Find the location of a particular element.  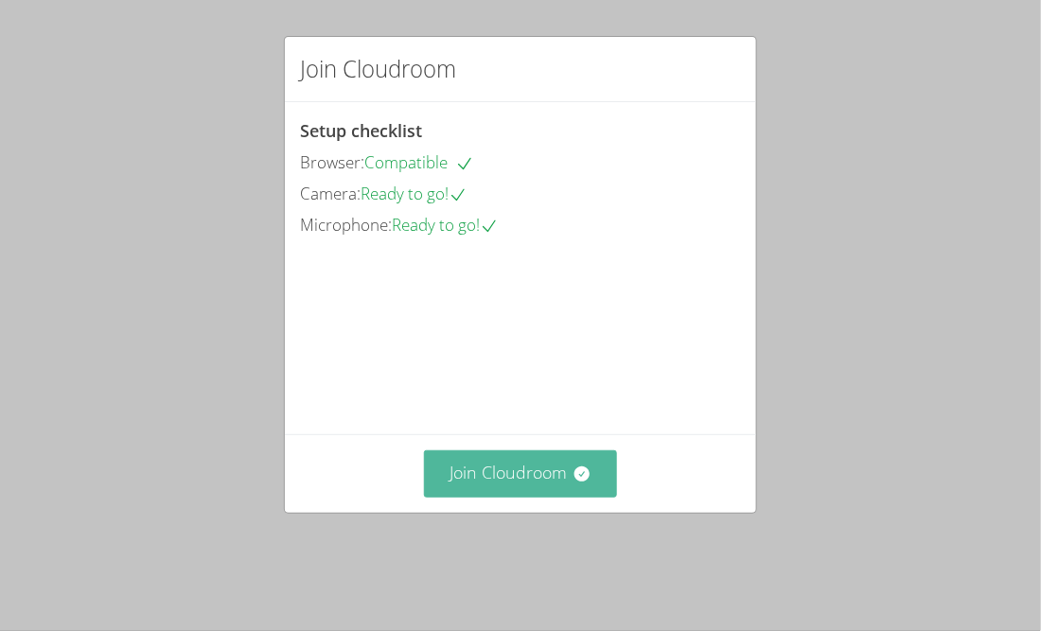

span: Browser: is located at coordinates (332, 162).